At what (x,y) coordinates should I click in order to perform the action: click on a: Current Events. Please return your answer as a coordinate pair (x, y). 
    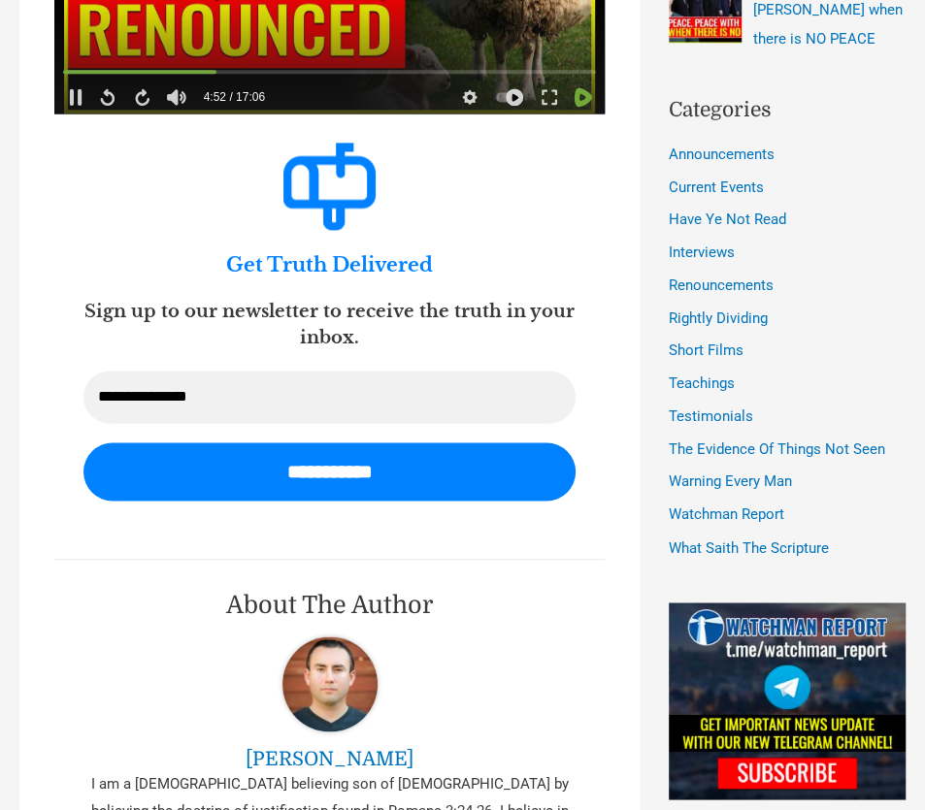
    Looking at the image, I should click on (716, 187).